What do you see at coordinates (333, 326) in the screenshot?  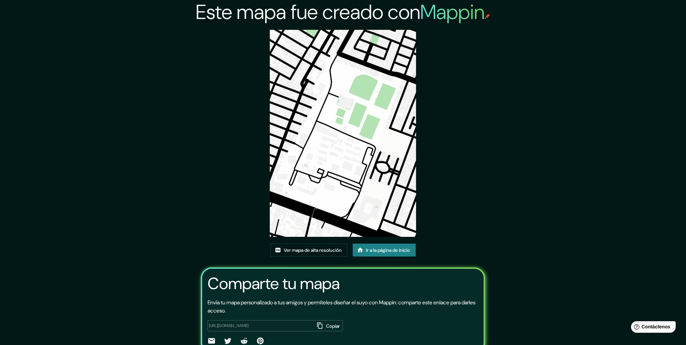 I see `font: Copiar` at bounding box center [333, 326].